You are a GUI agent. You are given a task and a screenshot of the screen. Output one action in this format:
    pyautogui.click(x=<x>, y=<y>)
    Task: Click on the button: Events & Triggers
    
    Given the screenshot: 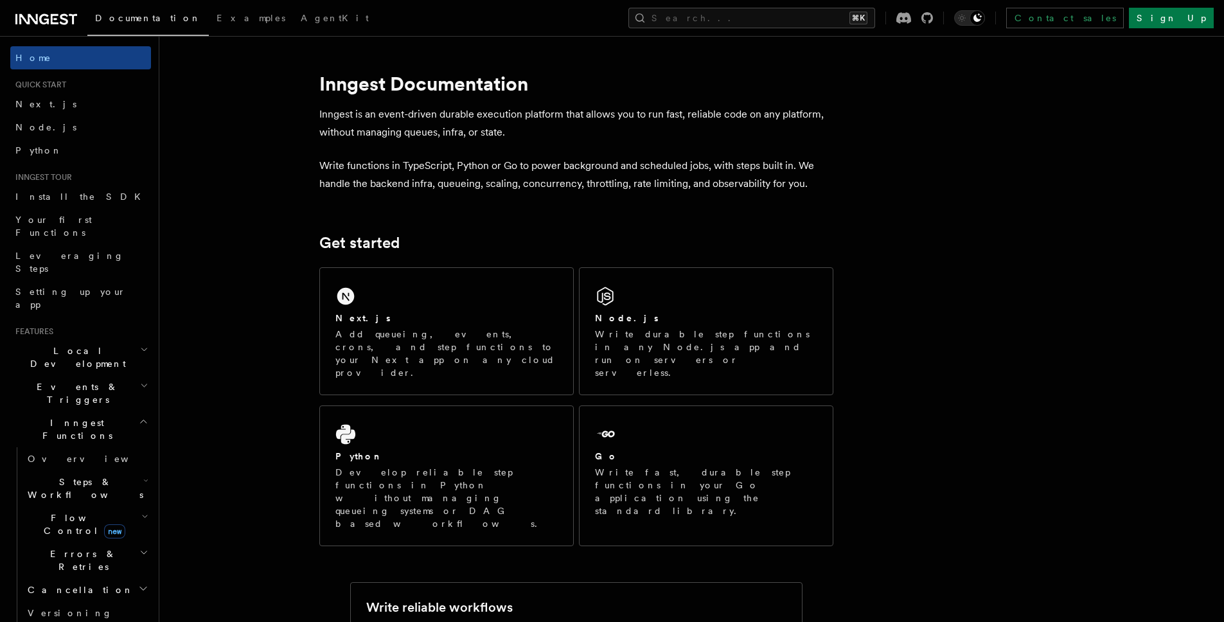 What is the action you would take?
    pyautogui.click(x=80, y=393)
    